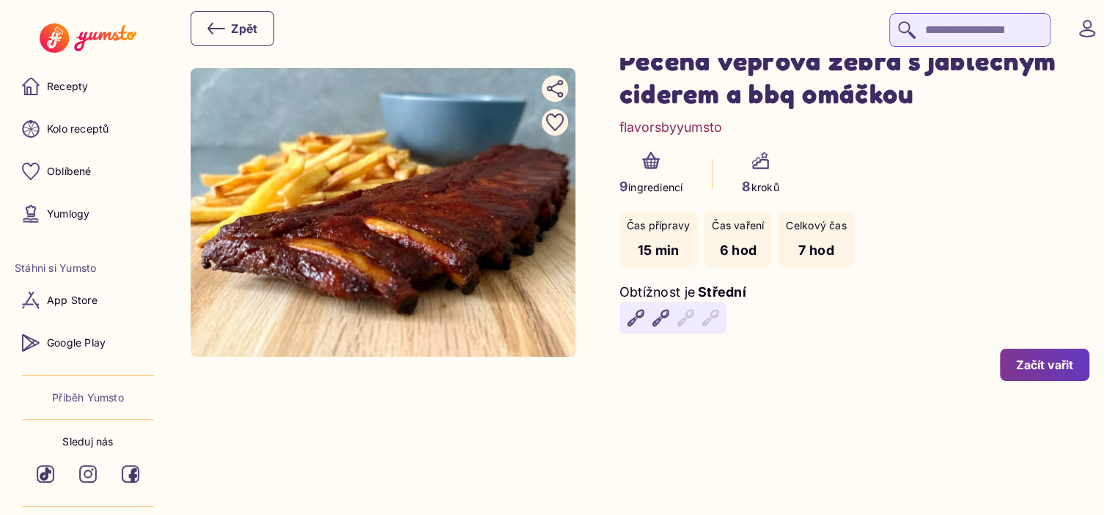 The height and width of the screenshot is (515, 1115). I want to click on a: Yumlogy, so click(88, 214).